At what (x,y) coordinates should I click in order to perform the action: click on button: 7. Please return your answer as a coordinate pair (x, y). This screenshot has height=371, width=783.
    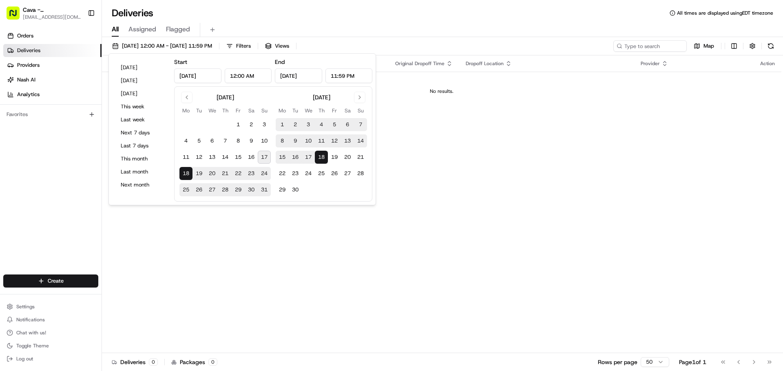
    Looking at the image, I should click on (360, 125).